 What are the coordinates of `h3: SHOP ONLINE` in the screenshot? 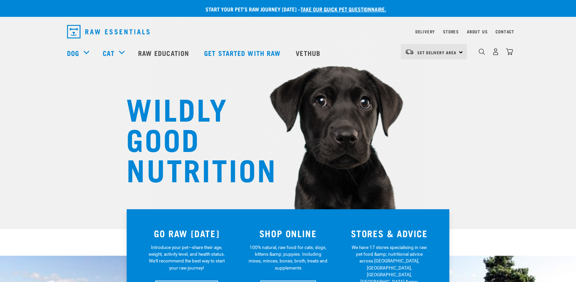 It's located at (288, 233).